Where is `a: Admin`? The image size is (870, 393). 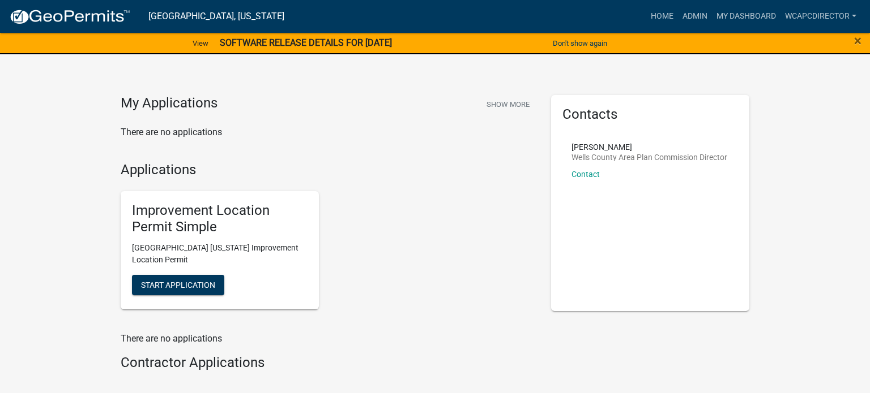 a: Admin is located at coordinates (695, 16).